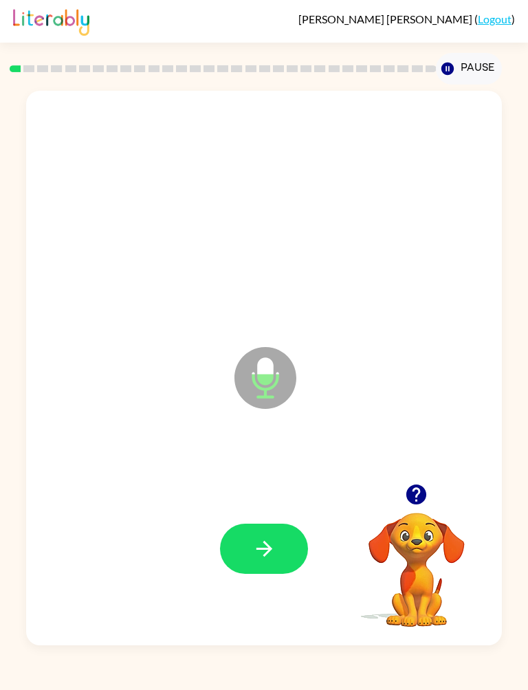 The image size is (528, 690). I want to click on button: Pause, so click(468, 69).